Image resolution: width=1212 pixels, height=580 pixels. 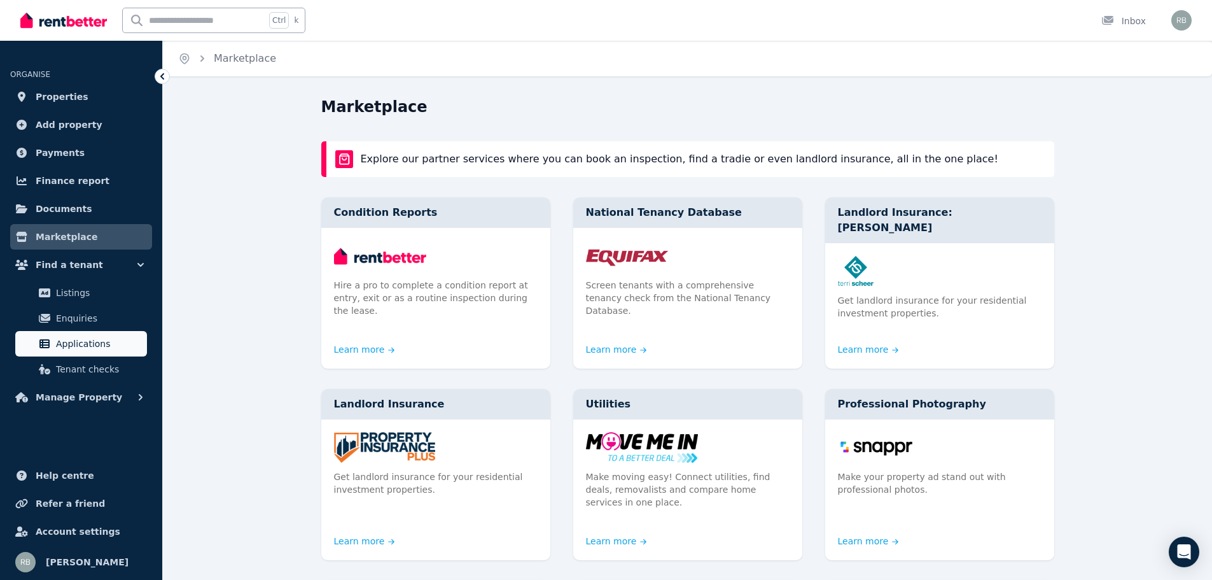 What do you see at coordinates (81, 265) in the screenshot?
I see `button: Find a tenant` at bounding box center [81, 265].